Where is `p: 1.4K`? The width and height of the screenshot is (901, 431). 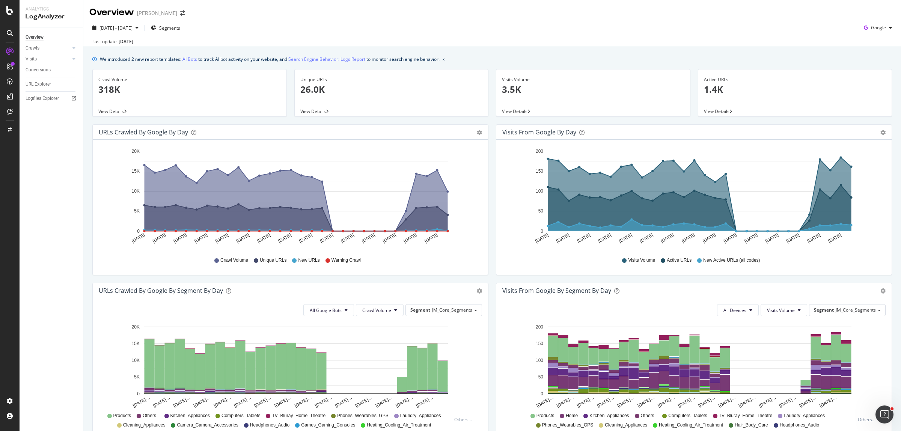 p: 1.4K is located at coordinates (795, 89).